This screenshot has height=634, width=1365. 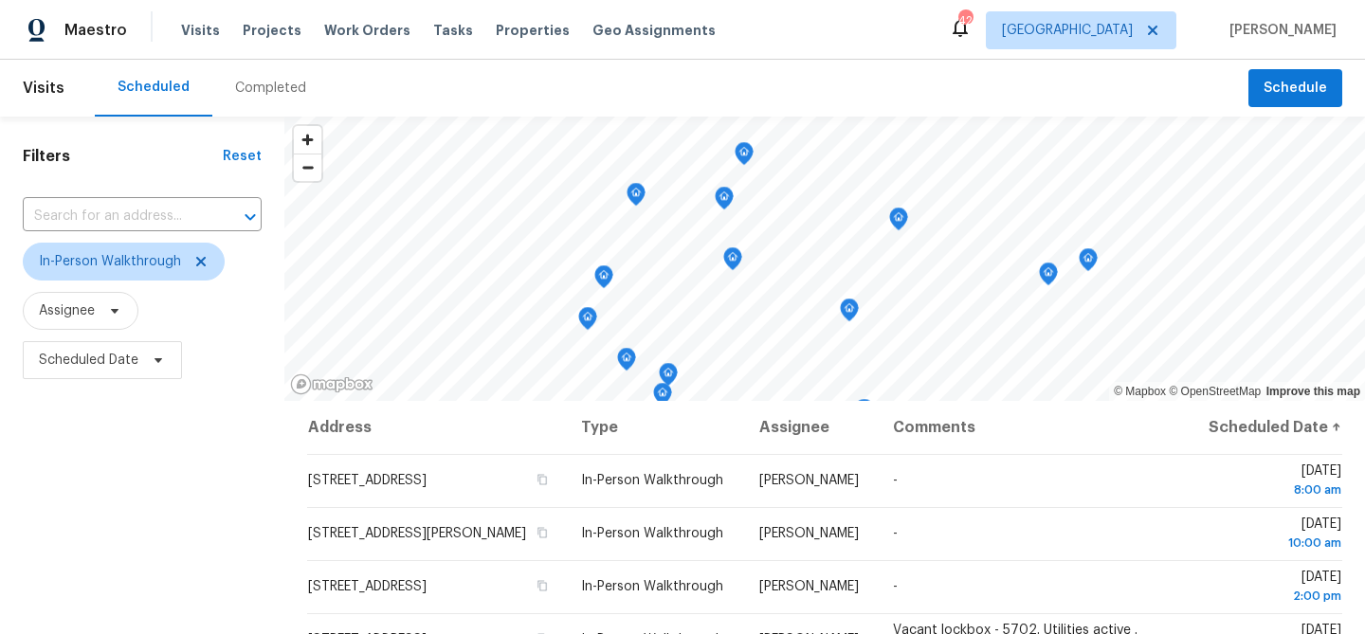 What do you see at coordinates (811, 428) in the screenshot?
I see `th: Assignee` at bounding box center [811, 428].